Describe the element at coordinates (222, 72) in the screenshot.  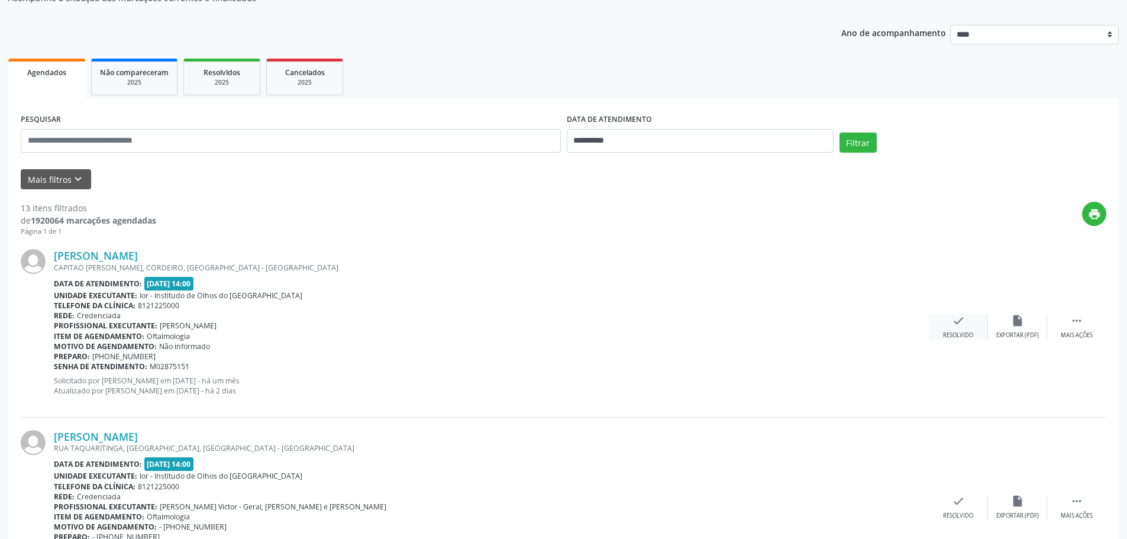
I see `span: Resolvidos` at that location.